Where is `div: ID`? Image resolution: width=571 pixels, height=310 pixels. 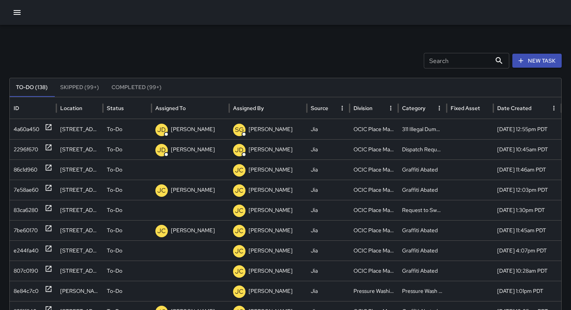
div: ID is located at coordinates (16, 108).